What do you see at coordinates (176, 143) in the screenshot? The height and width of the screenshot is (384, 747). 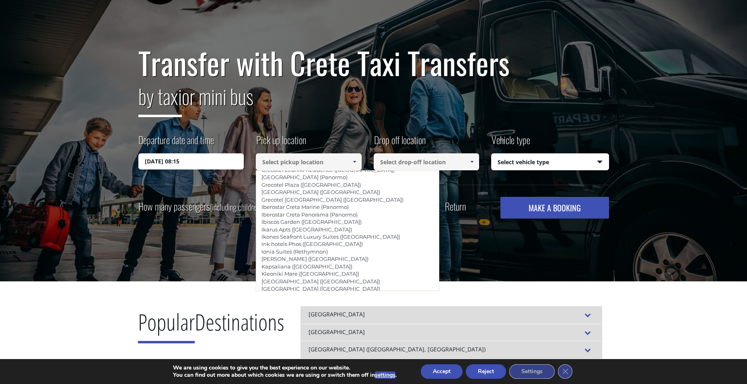 I see `label: Departure date and time` at bounding box center [176, 143].